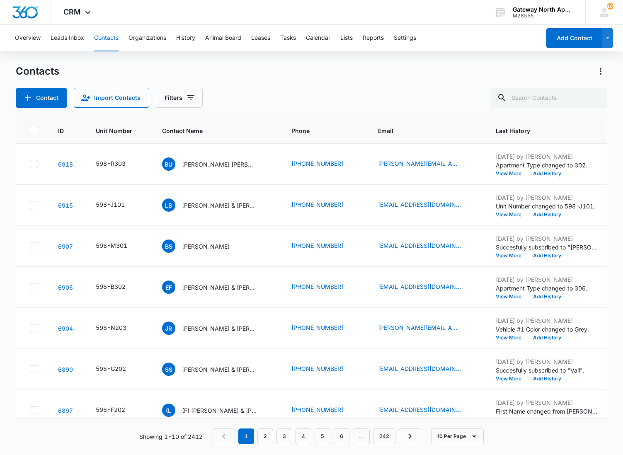 This screenshot has width=623, height=455. What do you see at coordinates (547, 370) in the screenshot?
I see `p: Succesfully subscribed to "Vail".` at bounding box center [547, 370].